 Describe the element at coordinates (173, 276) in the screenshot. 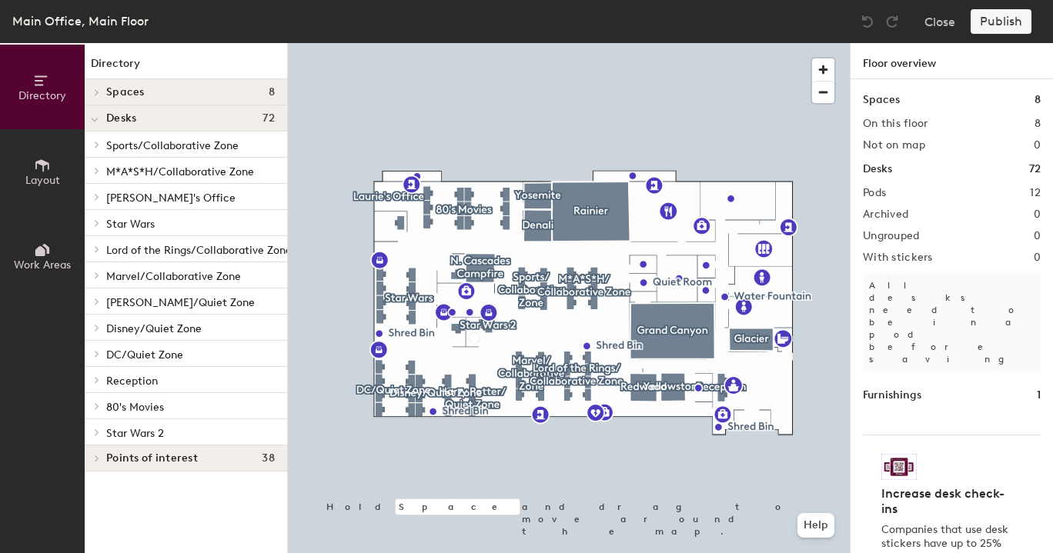

I see `span: Marvel/Collaborative Zone` at that location.